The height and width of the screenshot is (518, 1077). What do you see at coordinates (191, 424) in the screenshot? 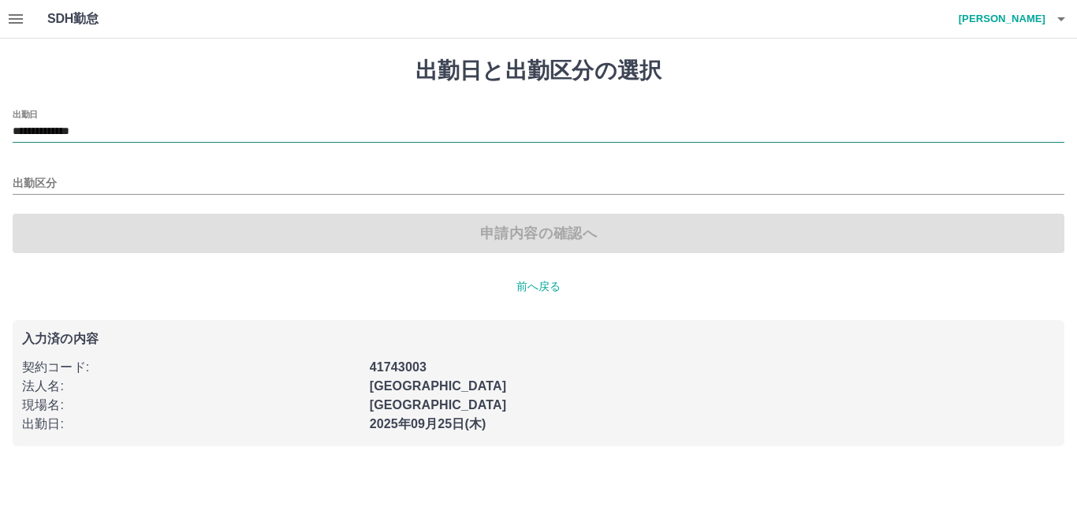
I see `p: 出勤日 :` at bounding box center [191, 424].